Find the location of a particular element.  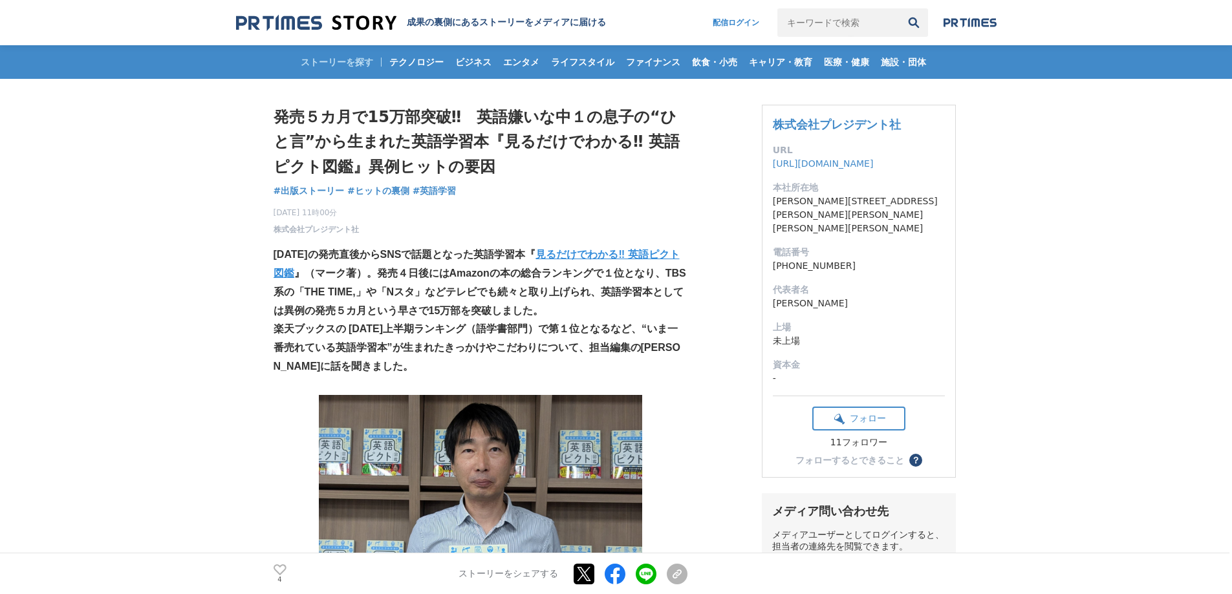

a: 配信ログイン is located at coordinates (736, 23).